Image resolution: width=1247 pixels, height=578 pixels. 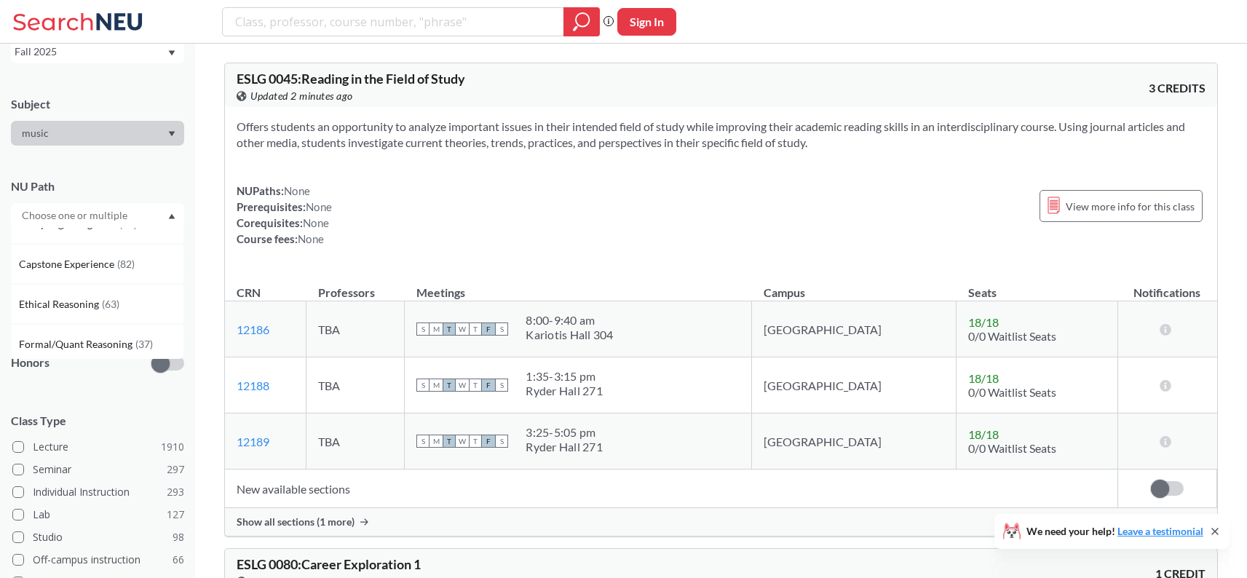 I want to click on th: Campus, so click(x=854, y=285).